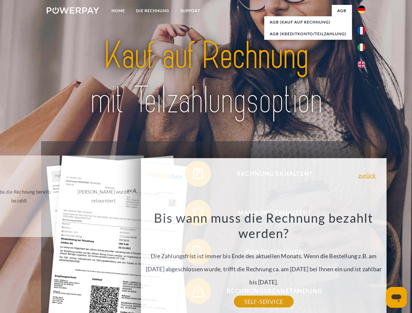 Image resolution: width=412 pixels, height=313 pixels. Describe the element at coordinates (190, 11) in the screenshot. I see `a: SUPPORT` at that location.